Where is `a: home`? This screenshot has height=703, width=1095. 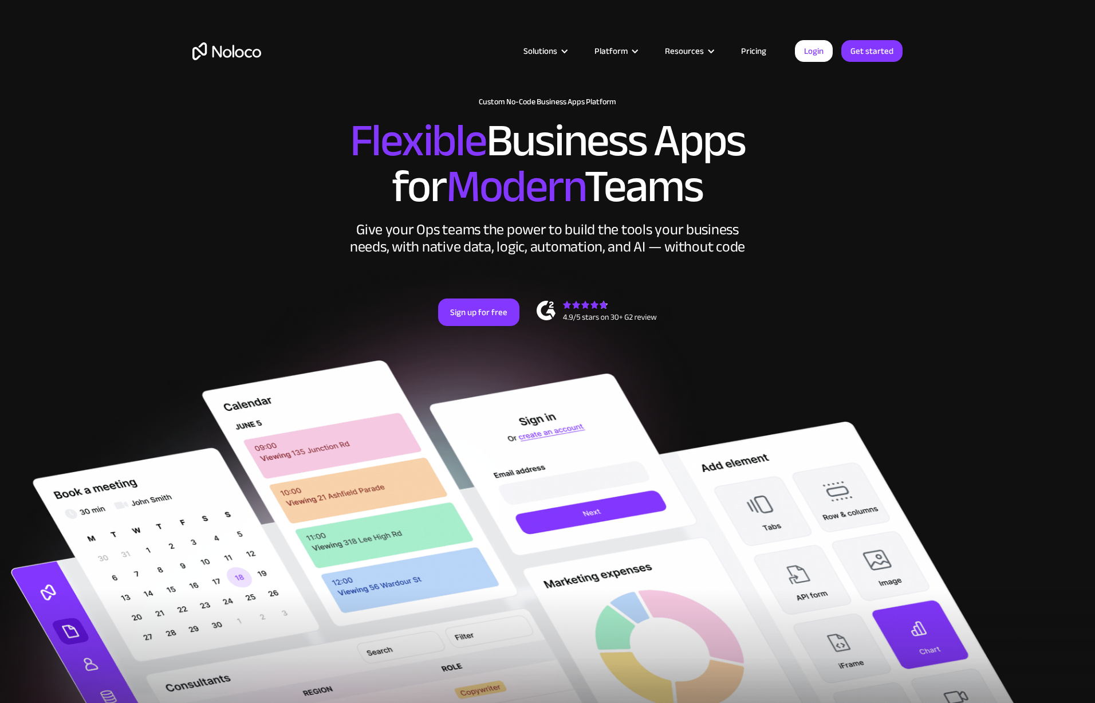
a: home is located at coordinates (227, 51).